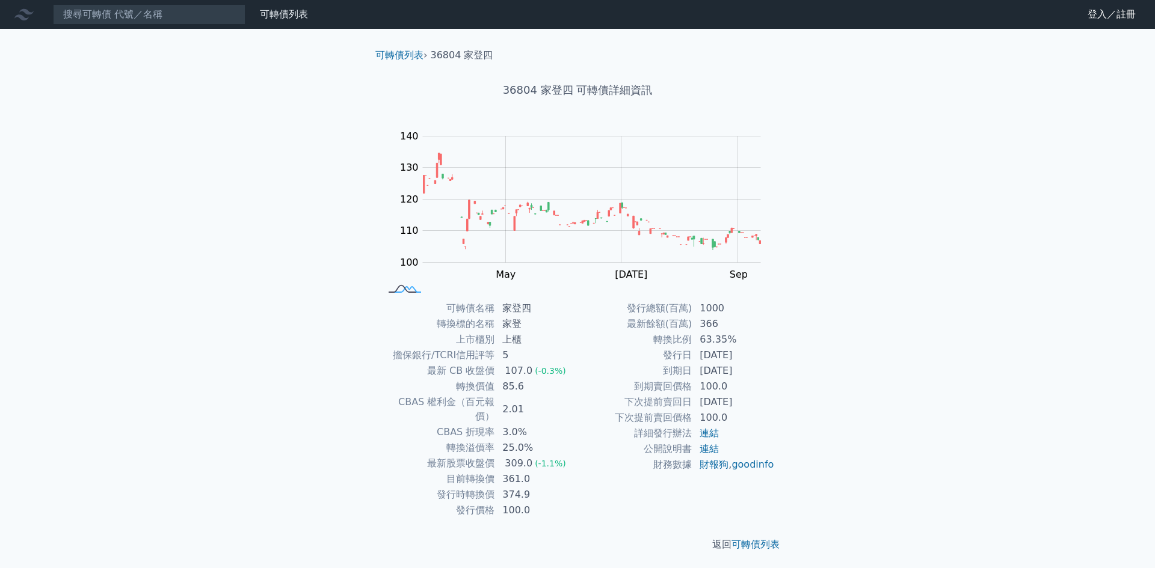 The height and width of the screenshot is (568, 1155). I want to click on td: 轉換價值, so click(437, 387).